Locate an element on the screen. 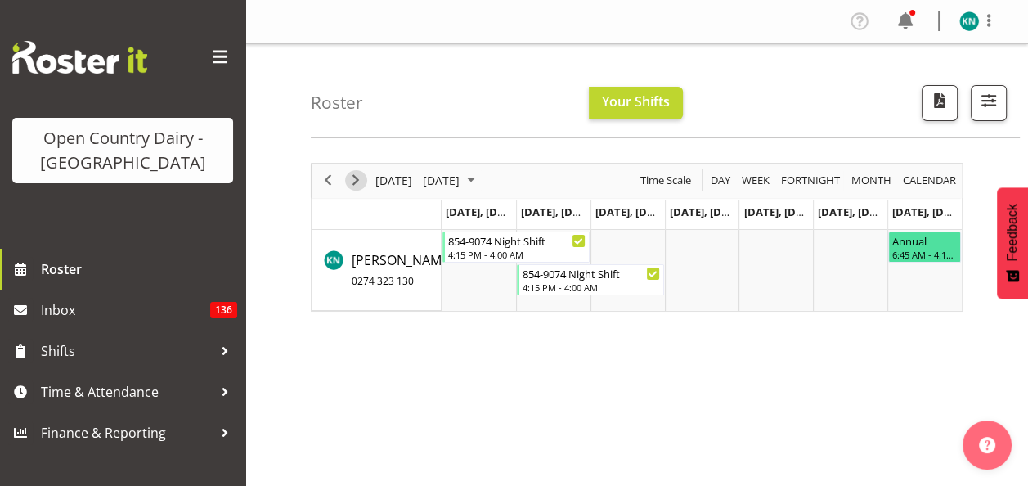  div: Karl Nicol"s event - 854-9074 Night Shift Begin From Tuesday, September 30, 2025 at 4:15:00 PM GM... is located at coordinates (591, 280).